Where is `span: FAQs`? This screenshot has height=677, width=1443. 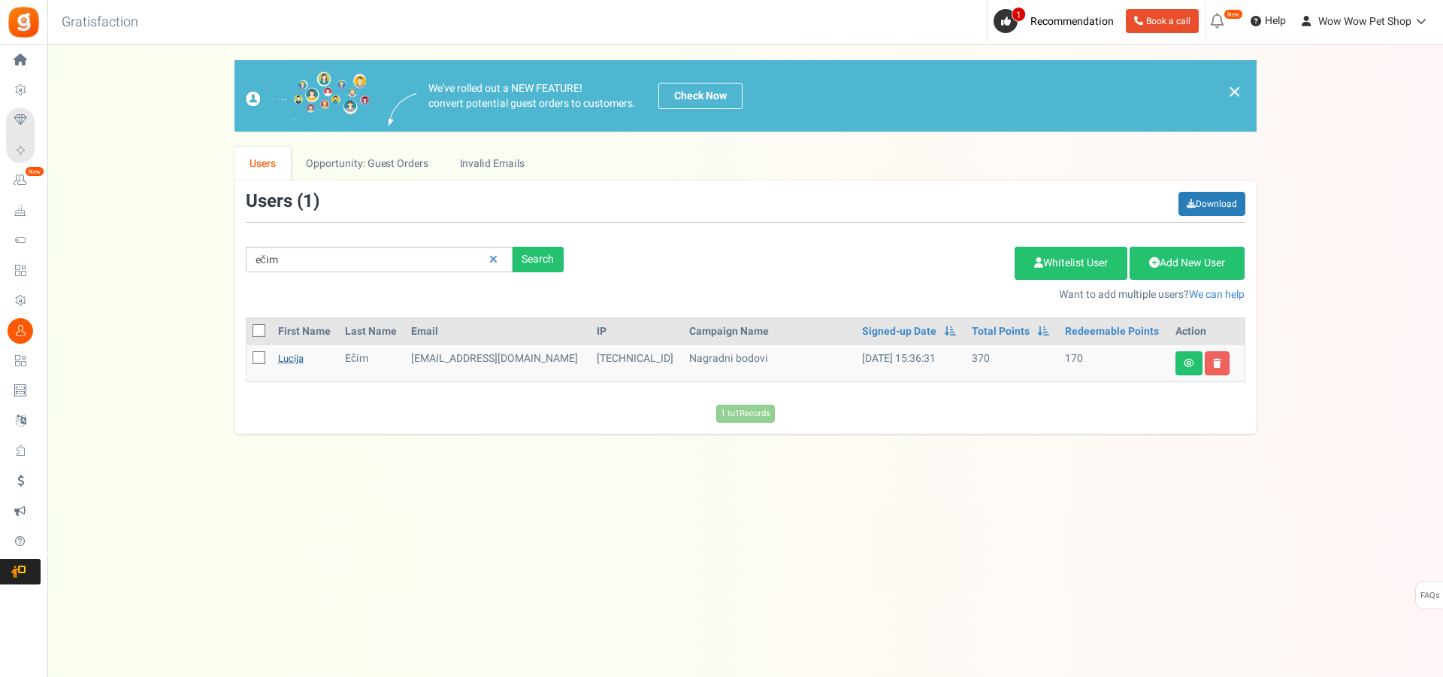 span: FAQs is located at coordinates (1430, 595).